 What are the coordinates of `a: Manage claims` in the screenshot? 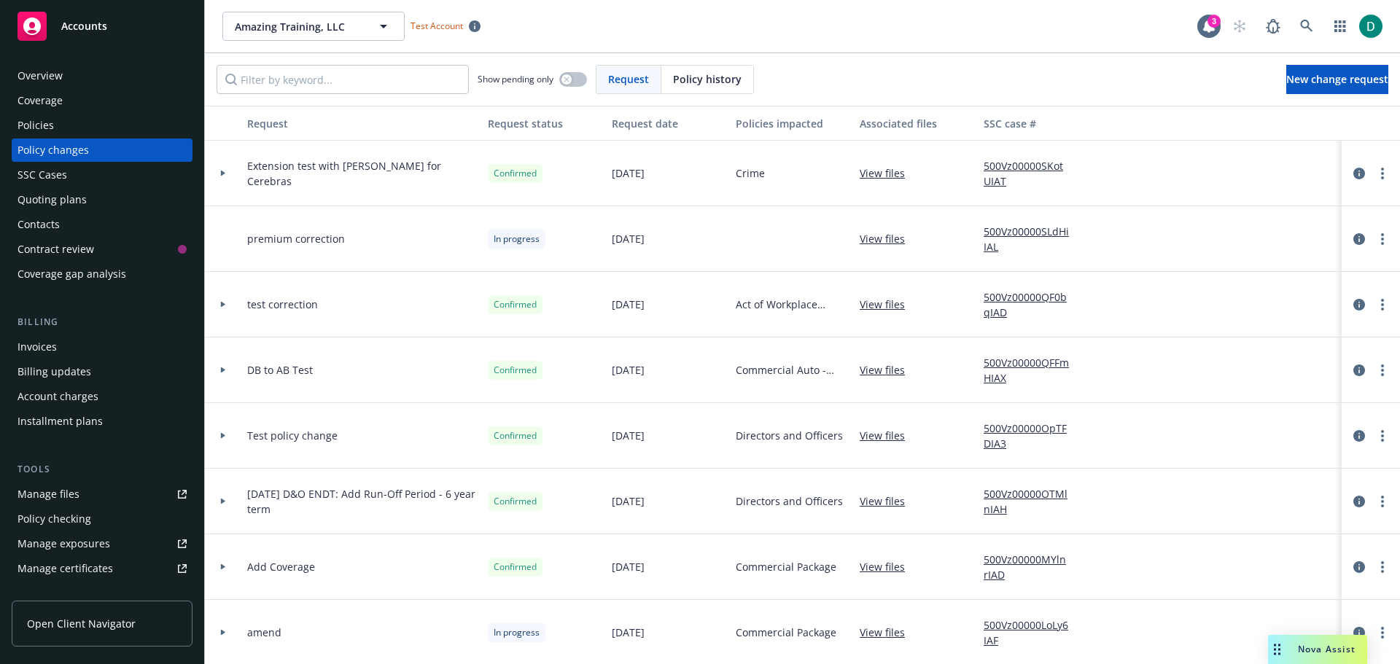 It's located at (102, 593).